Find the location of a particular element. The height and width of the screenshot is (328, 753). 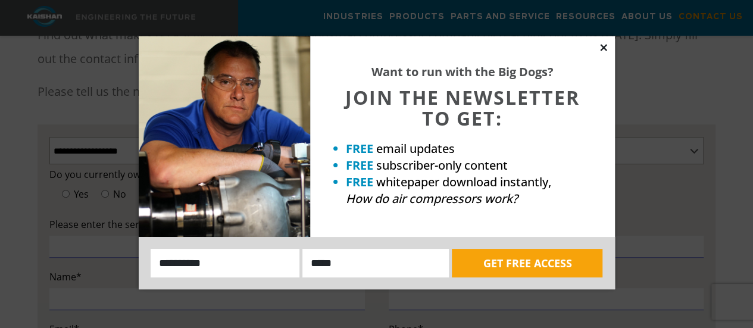

input: Name: is located at coordinates (225, 263).